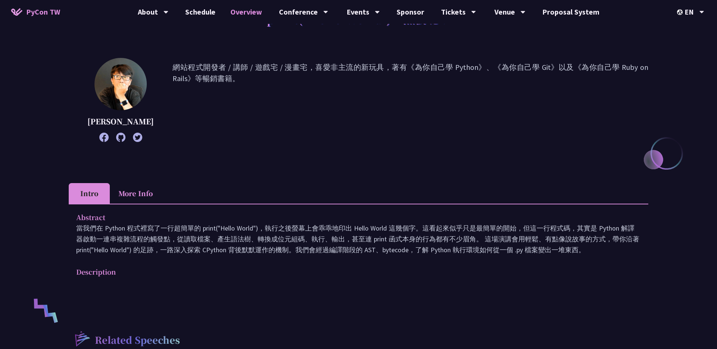  Describe the element at coordinates (121, 84) in the screenshot. I see `img: 高見龍` at that location.